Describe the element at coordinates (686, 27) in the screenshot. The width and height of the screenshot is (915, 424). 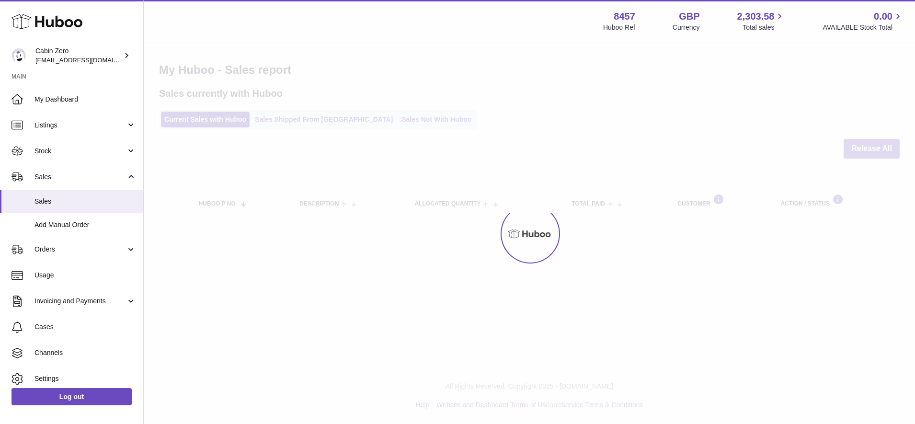
I see `div: Currency` at that location.